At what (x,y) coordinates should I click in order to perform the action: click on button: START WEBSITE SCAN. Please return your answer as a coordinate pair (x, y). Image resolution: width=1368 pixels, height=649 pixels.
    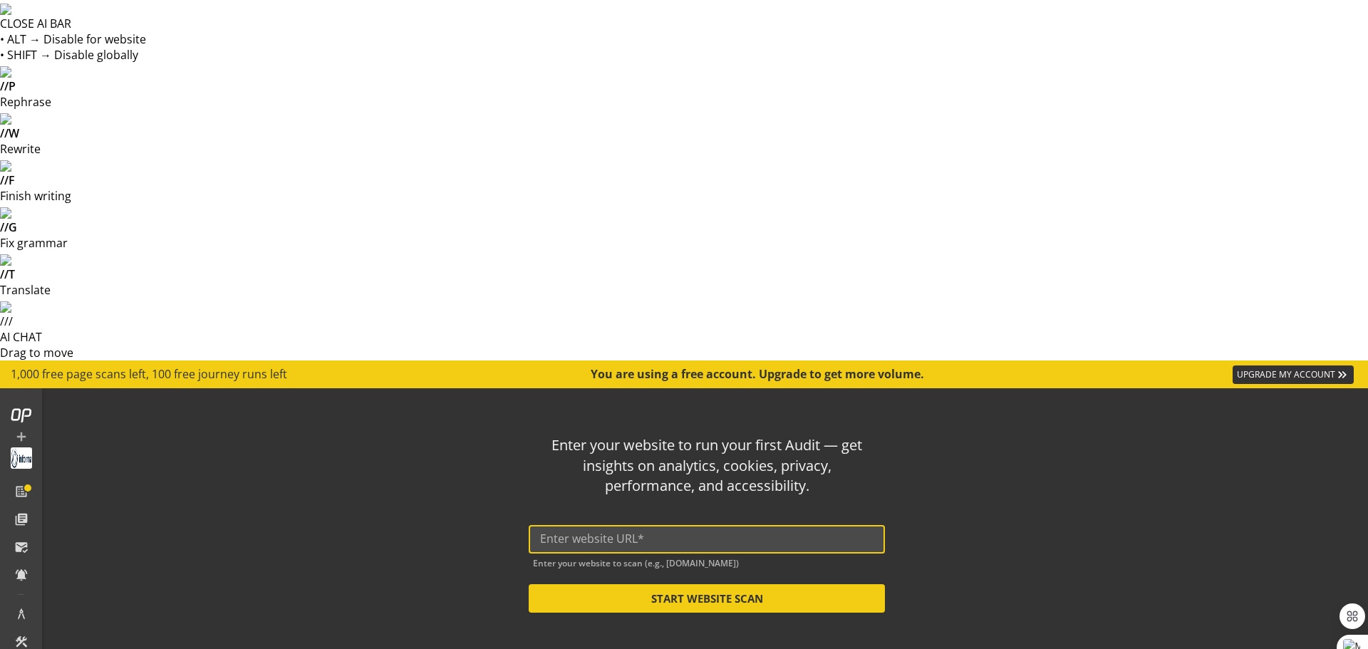
    Looking at the image, I should click on (707, 598).